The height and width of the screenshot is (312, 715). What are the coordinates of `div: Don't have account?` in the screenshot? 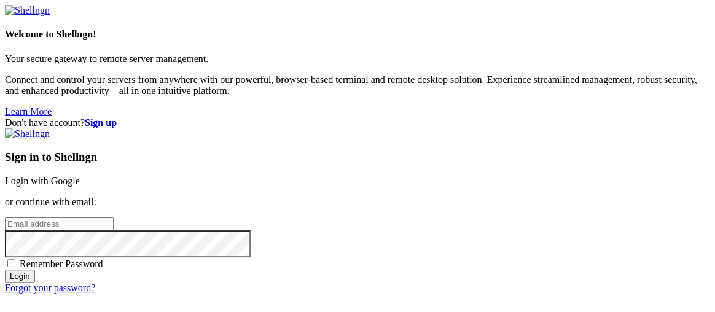 It's located at (357, 123).